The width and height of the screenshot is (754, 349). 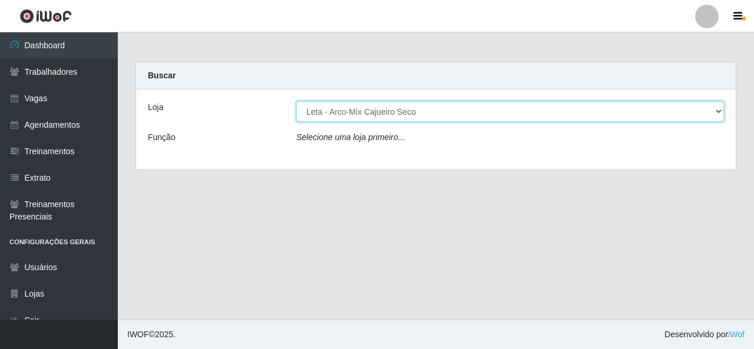 I want to click on span: IWOF, so click(x=138, y=334).